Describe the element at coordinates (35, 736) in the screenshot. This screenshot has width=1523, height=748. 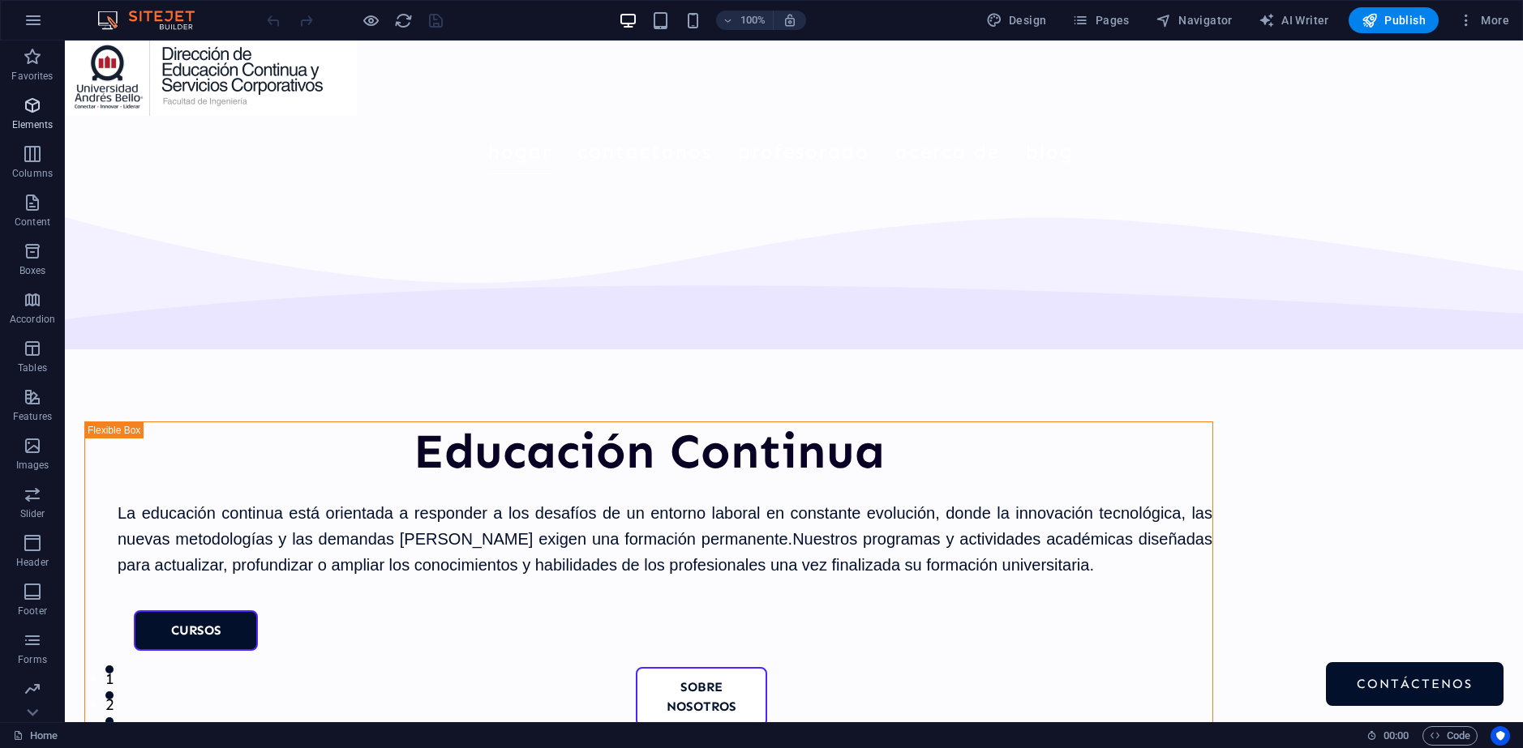
I see `a: Click to cancel selection. Double-click to open Pages` at that location.